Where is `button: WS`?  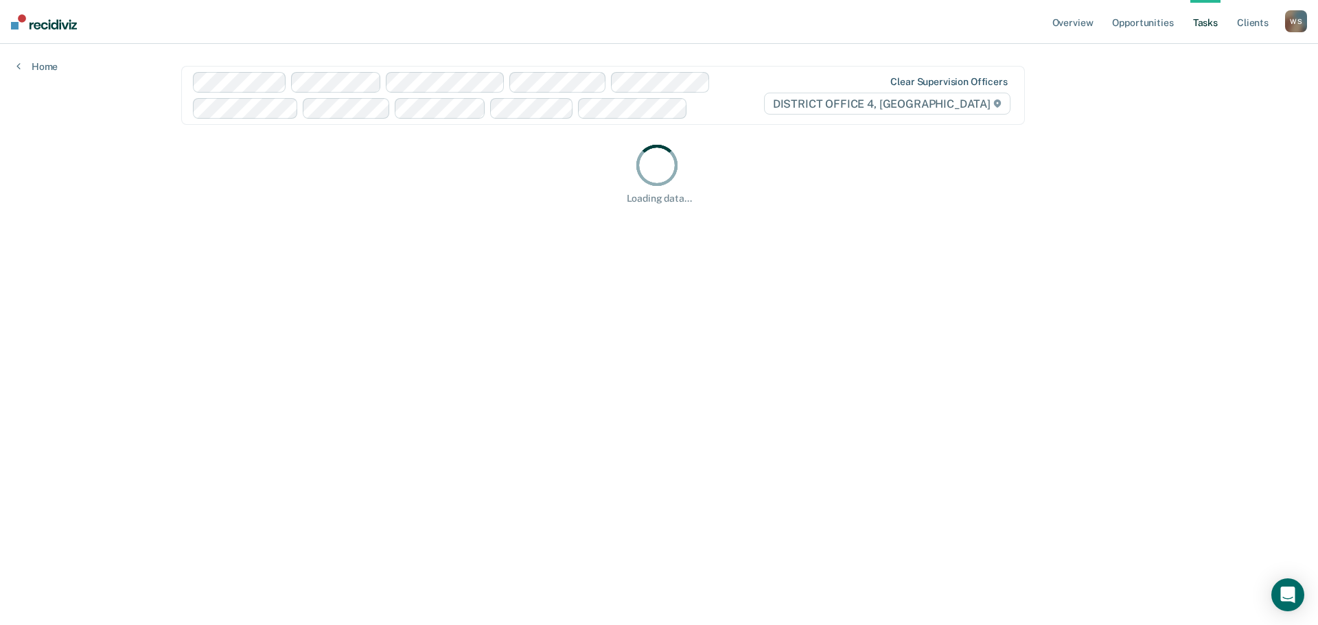
button: WS is located at coordinates (1296, 21).